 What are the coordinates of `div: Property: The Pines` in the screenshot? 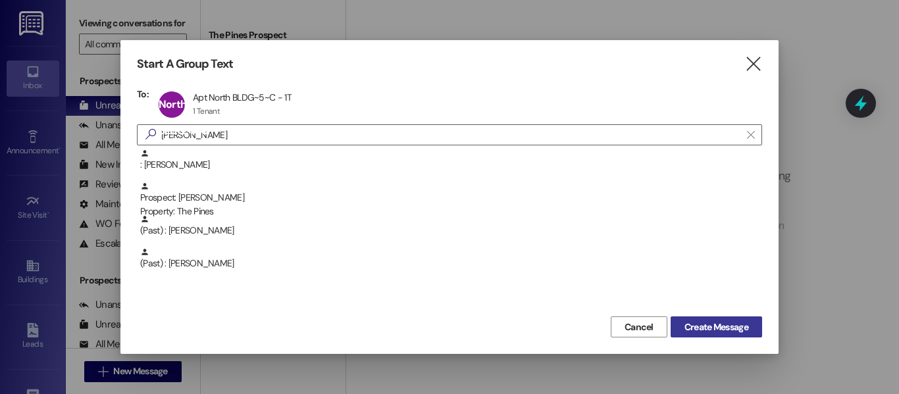 It's located at (451, 211).